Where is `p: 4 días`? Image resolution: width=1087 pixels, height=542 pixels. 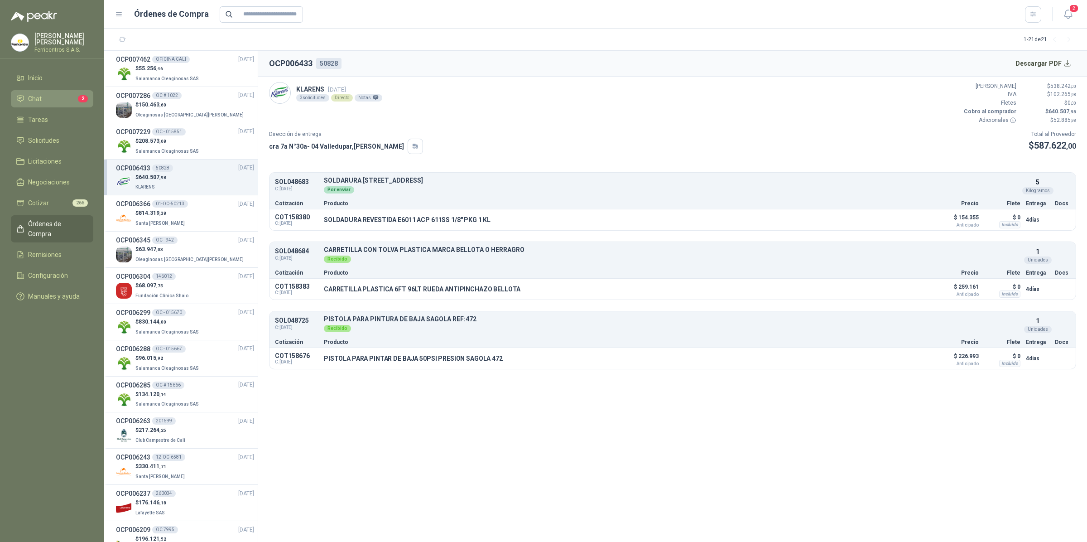
p: 4 días is located at coordinates (1038, 358).